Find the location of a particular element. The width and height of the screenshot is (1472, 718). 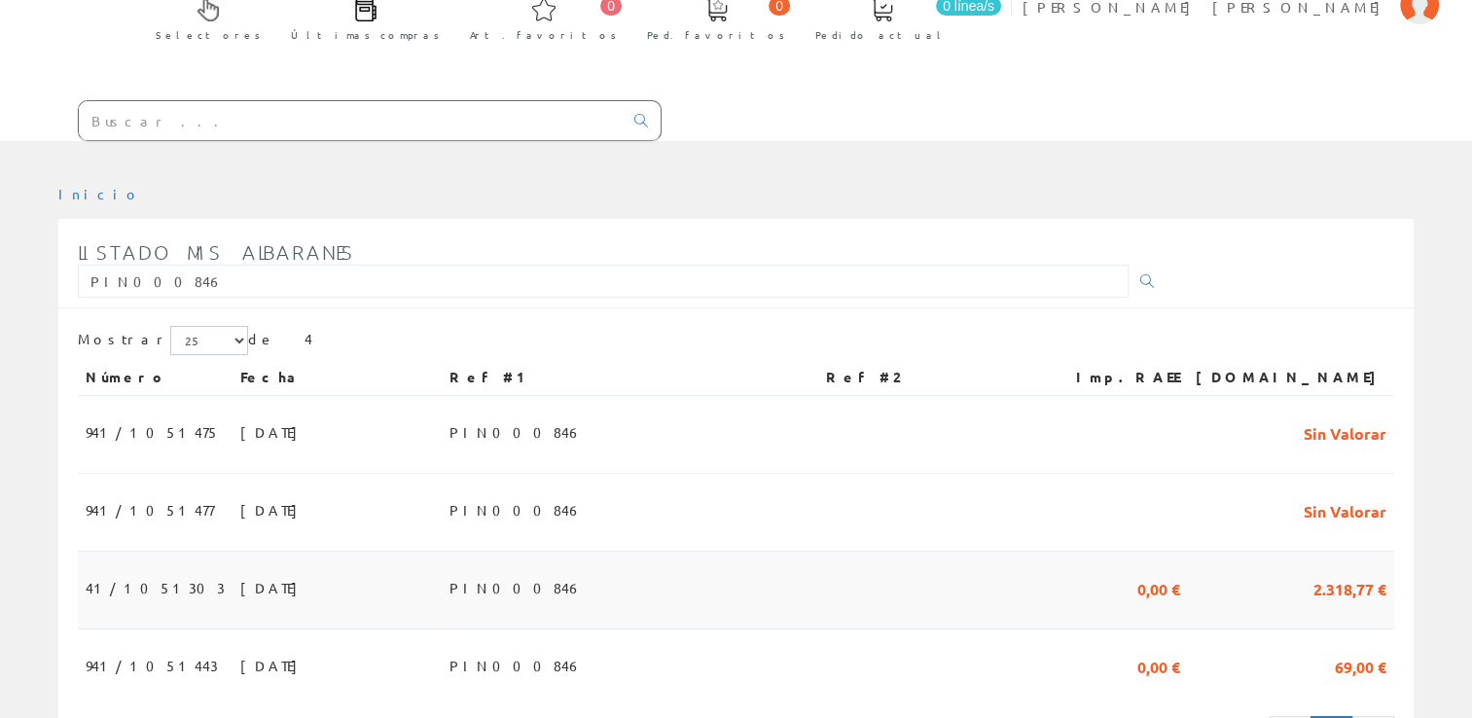

th: Fecha is located at coordinates (337, 377).